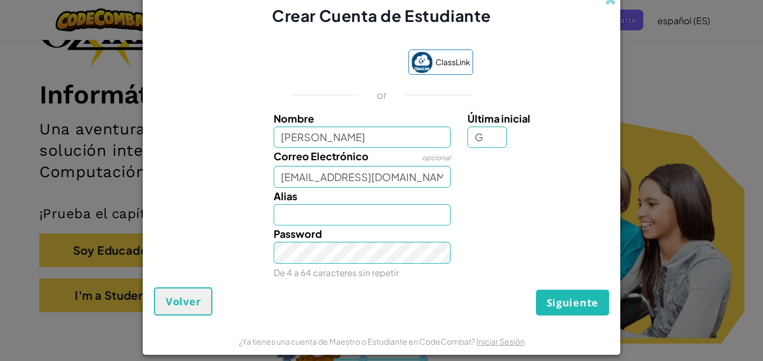 This screenshot has width=763, height=361. What do you see at coordinates (357, 341) in the screenshot?
I see `span: ¿Ya tienes una cuenta de Maestro o Estudiante en CodeCombat?` at bounding box center [357, 341].